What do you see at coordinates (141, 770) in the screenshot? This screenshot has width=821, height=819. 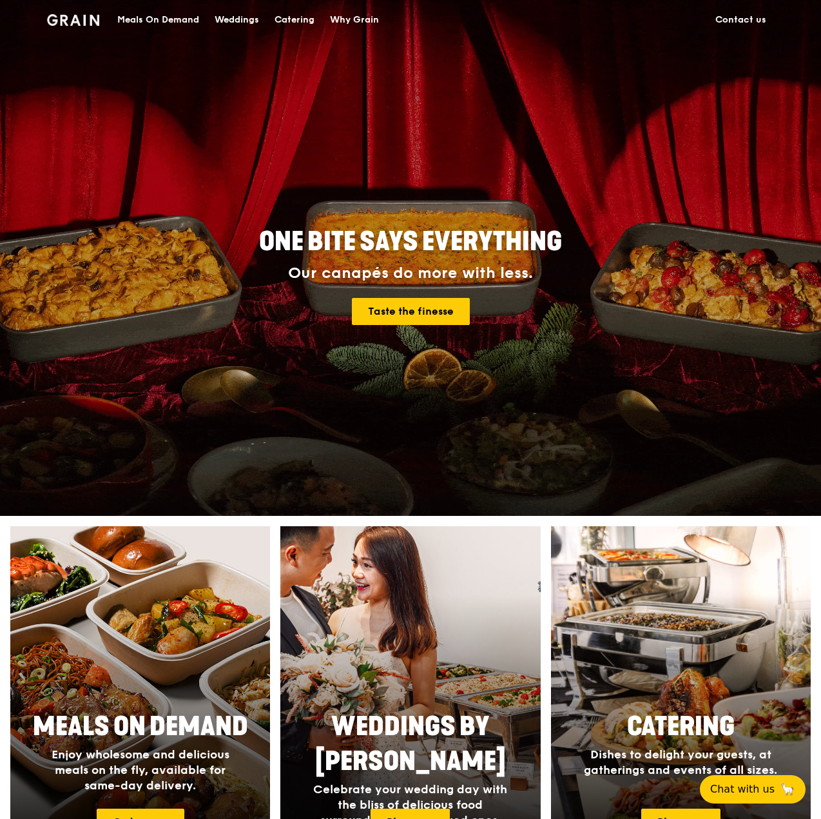 I see `span: Enjoy wholesome and delicious meals on the fly, available for same-day delivery.` at bounding box center [141, 770].